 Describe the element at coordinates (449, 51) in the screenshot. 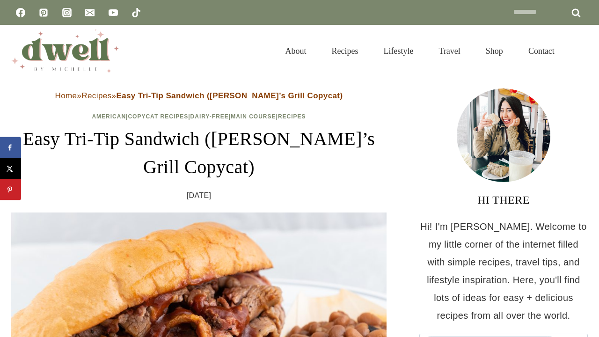

I see `a: Travel` at that location.